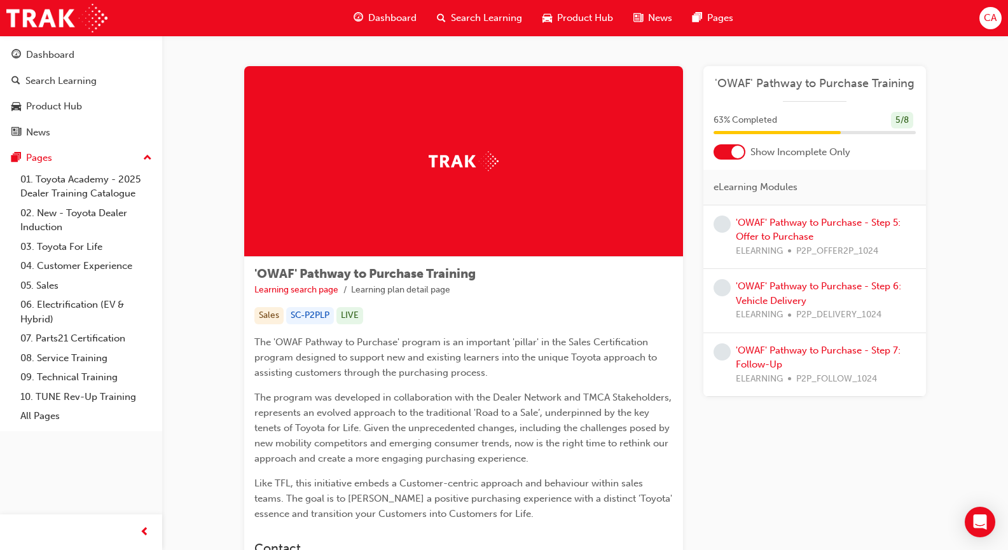  What do you see at coordinates (464, 498) in the screenshot?
I see `span: Like TFL, this initiative embeds a Customer-centric approach and behaviour within sales teams. Th...` at bounding box center [464, 498].